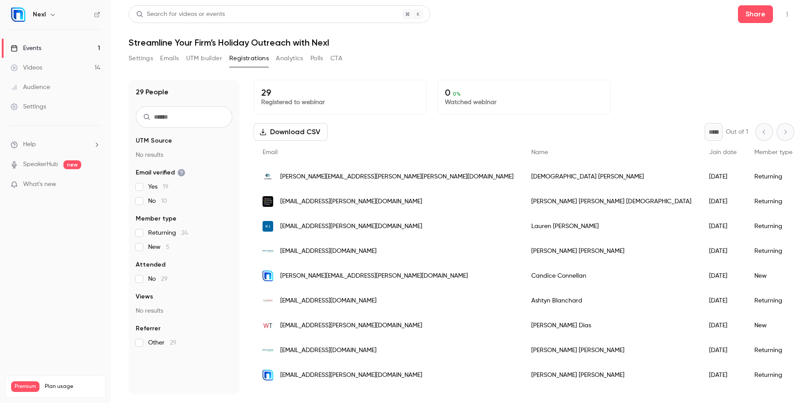 This screenshot has height=403, width=812. Describe the element at coordinates (611, 276) in the screenshot. I see `div: Candice Connellan` at that location.